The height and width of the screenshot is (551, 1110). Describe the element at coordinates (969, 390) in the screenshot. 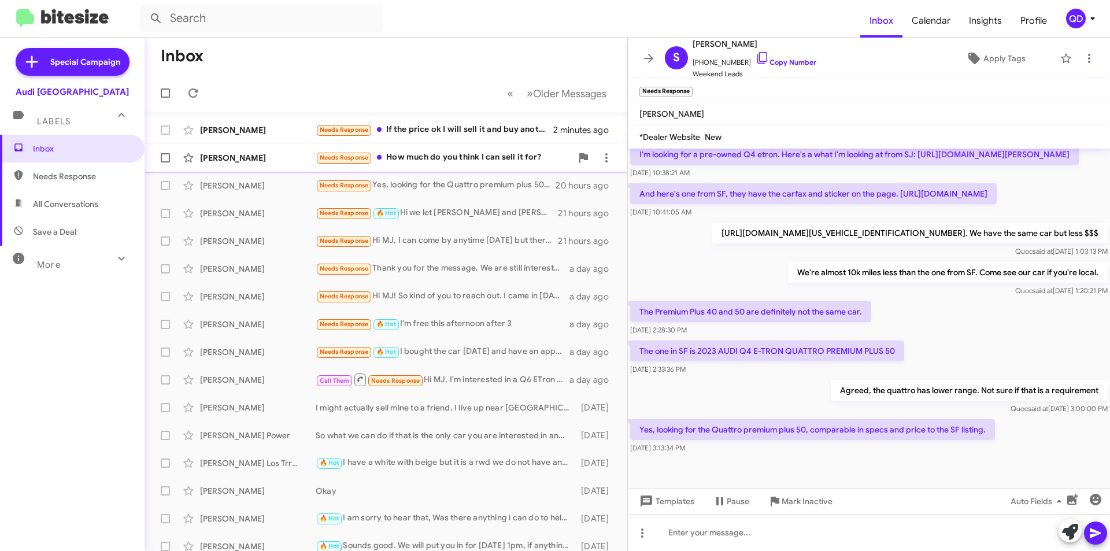

I see `p: Agreed, the quattro has lower range. Not sure if that is a requirement` at that location.